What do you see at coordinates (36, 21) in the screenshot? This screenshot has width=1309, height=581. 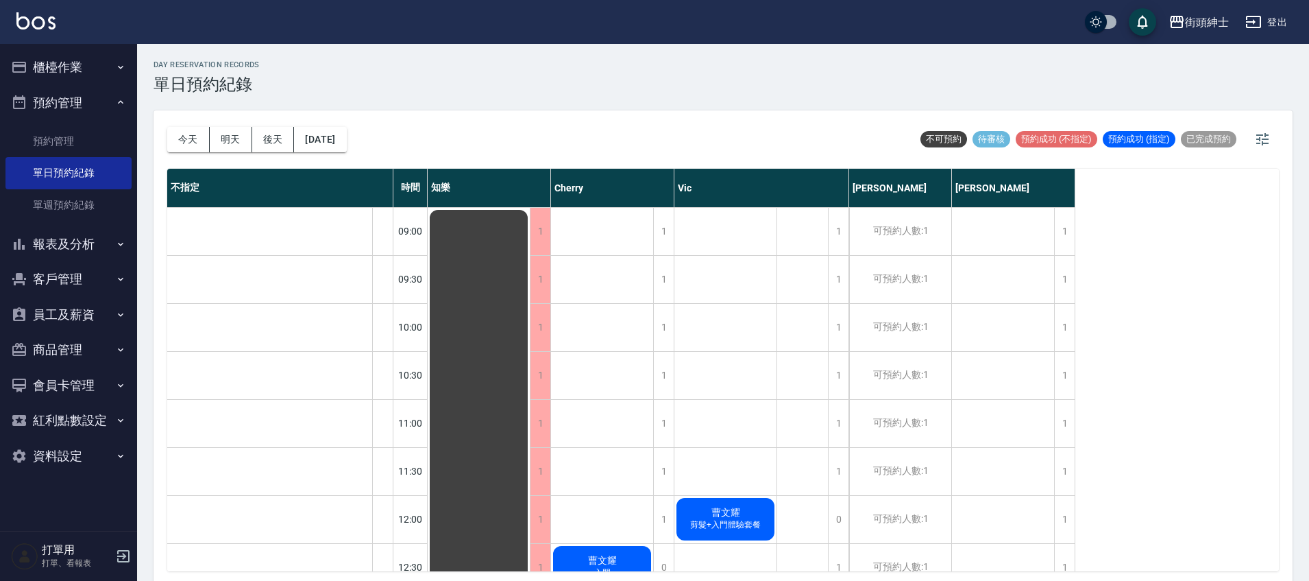 I see `img: Logo` at bounding box center [36, 21].